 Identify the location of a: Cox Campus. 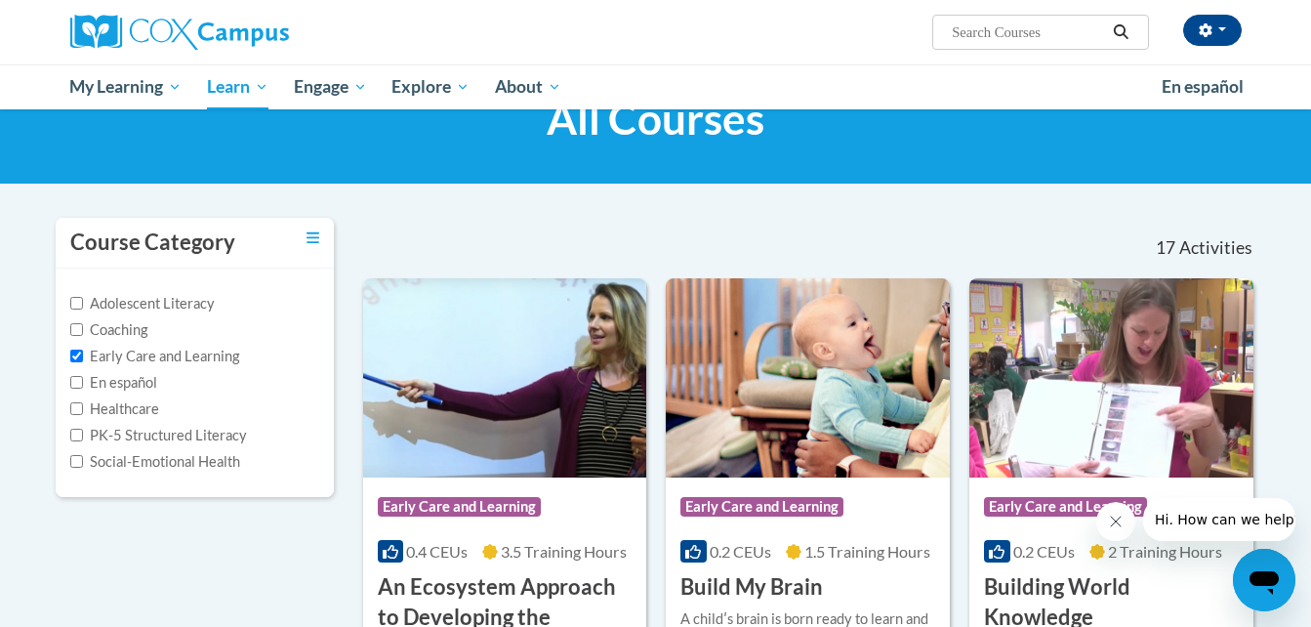
(256, 32).